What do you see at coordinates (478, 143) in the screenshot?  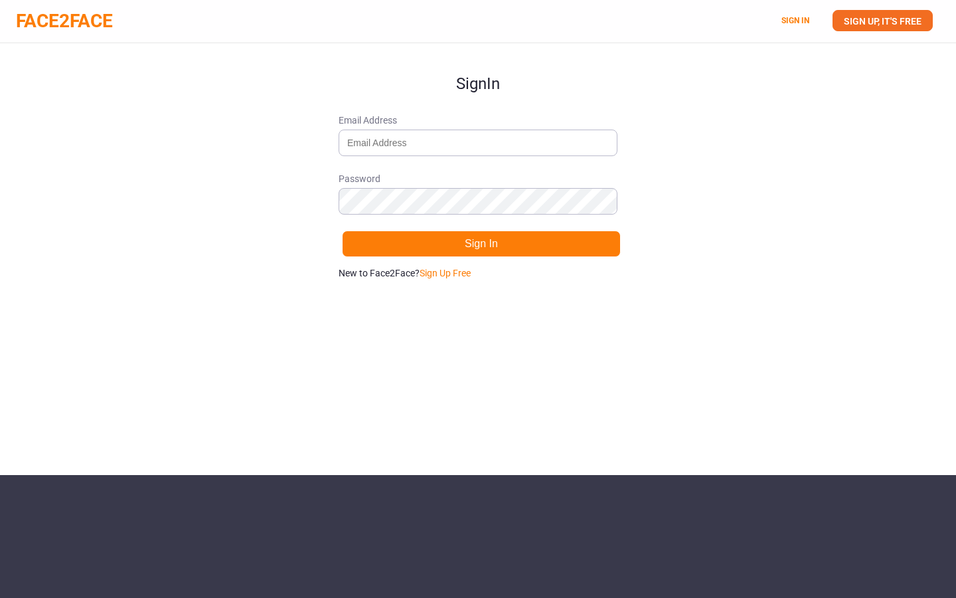 I see `input: Email Address` at bounding box center [478, 143].